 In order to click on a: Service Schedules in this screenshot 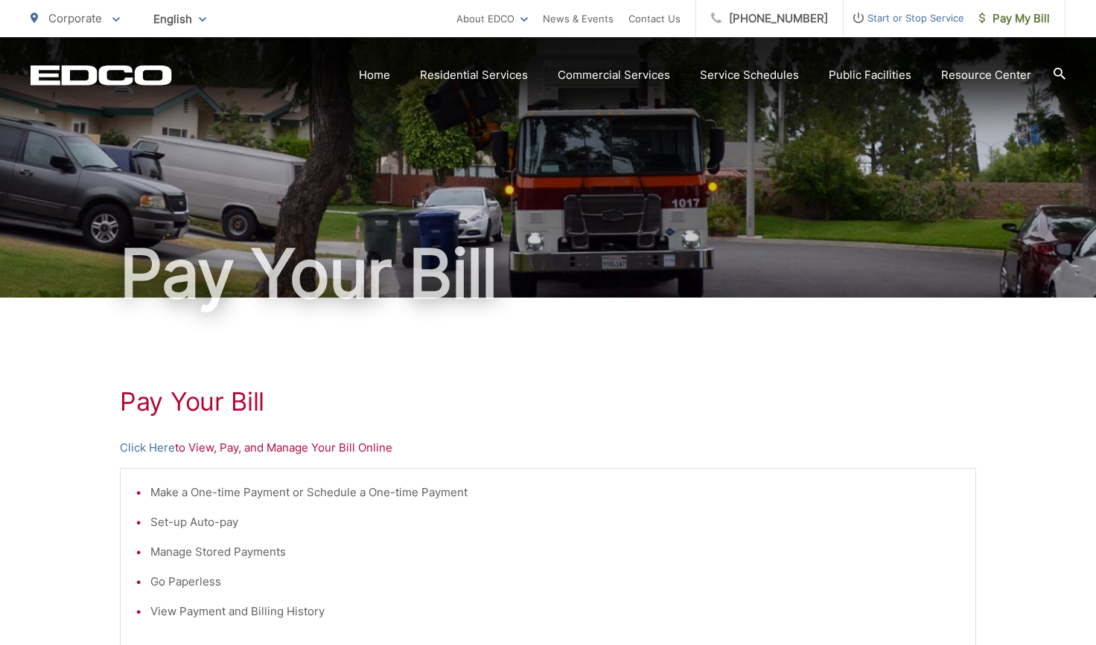, I will do `click(749, 75)`.